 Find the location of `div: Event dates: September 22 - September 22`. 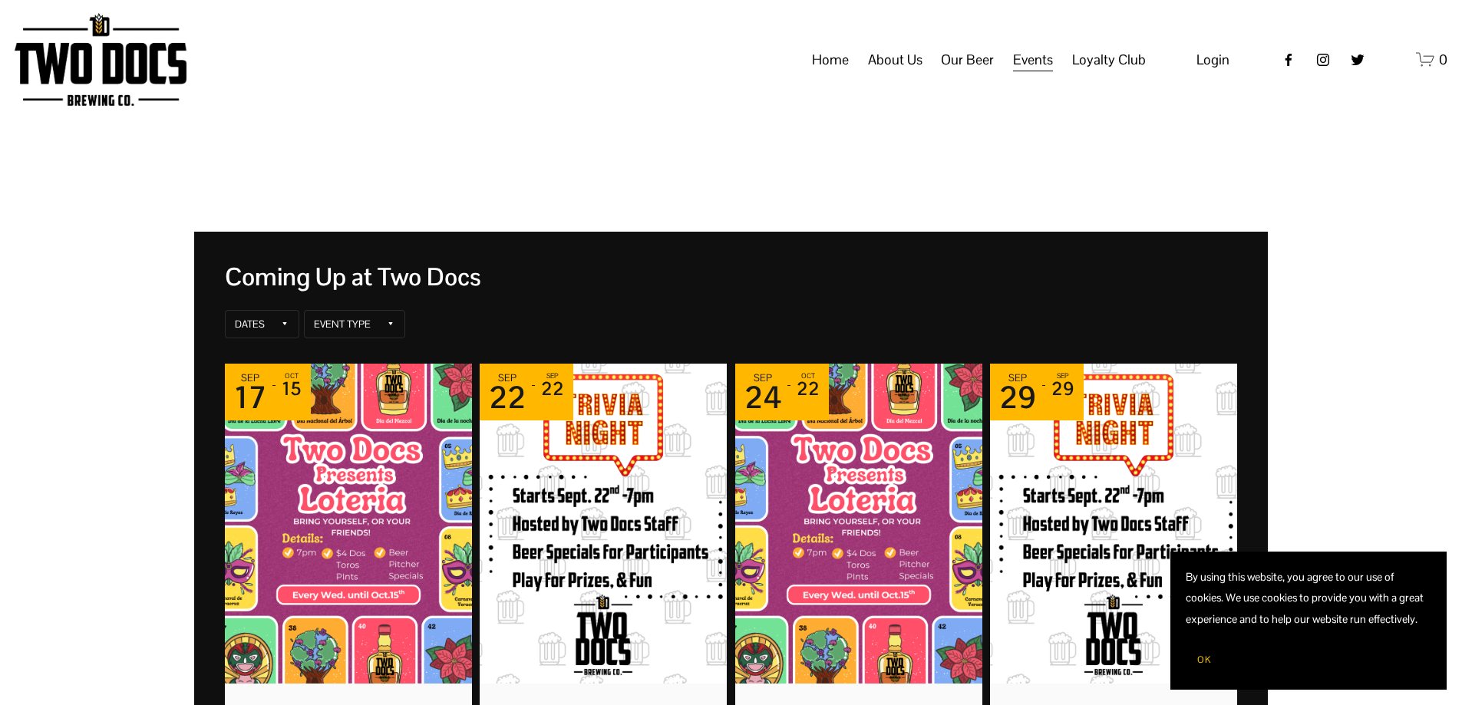

div: Event dates: September 22 - September 22 is located at coordinates (526, 392).